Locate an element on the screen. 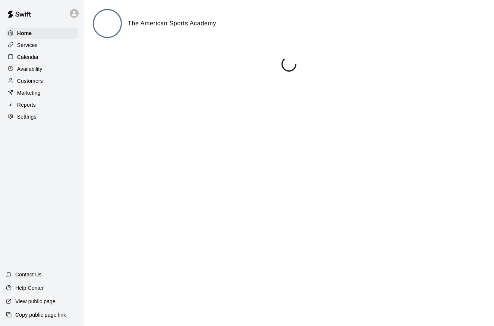 This screenshot has height=326, width=494. div: Calendar is located at coordinates (42, 57).